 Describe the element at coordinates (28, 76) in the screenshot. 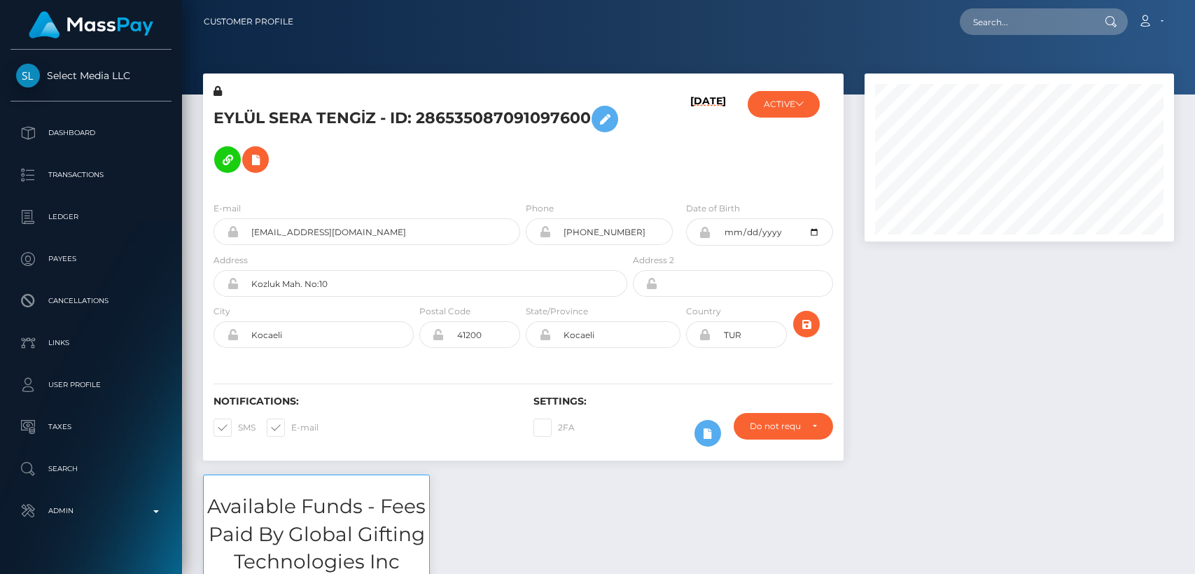

I see `img: Select Media LLC` at that location.